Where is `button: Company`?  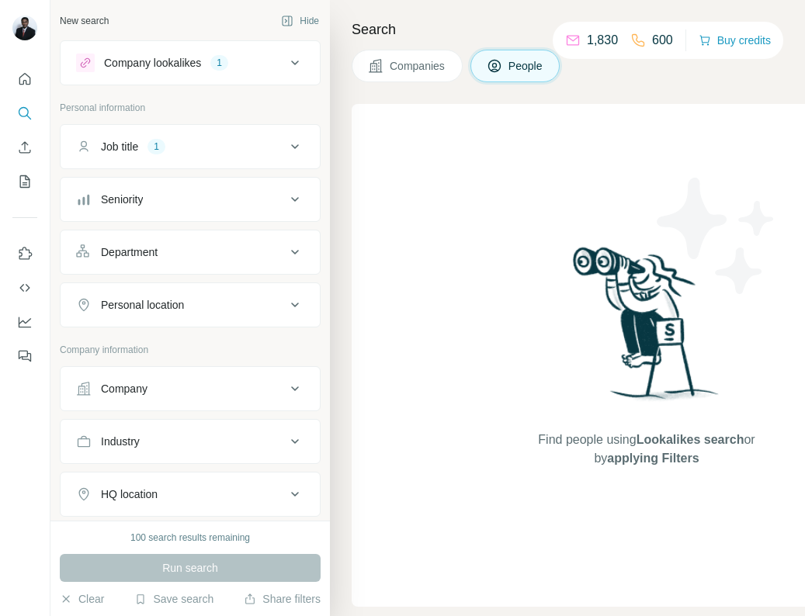
button: Company is located at coordinates (190, 389).